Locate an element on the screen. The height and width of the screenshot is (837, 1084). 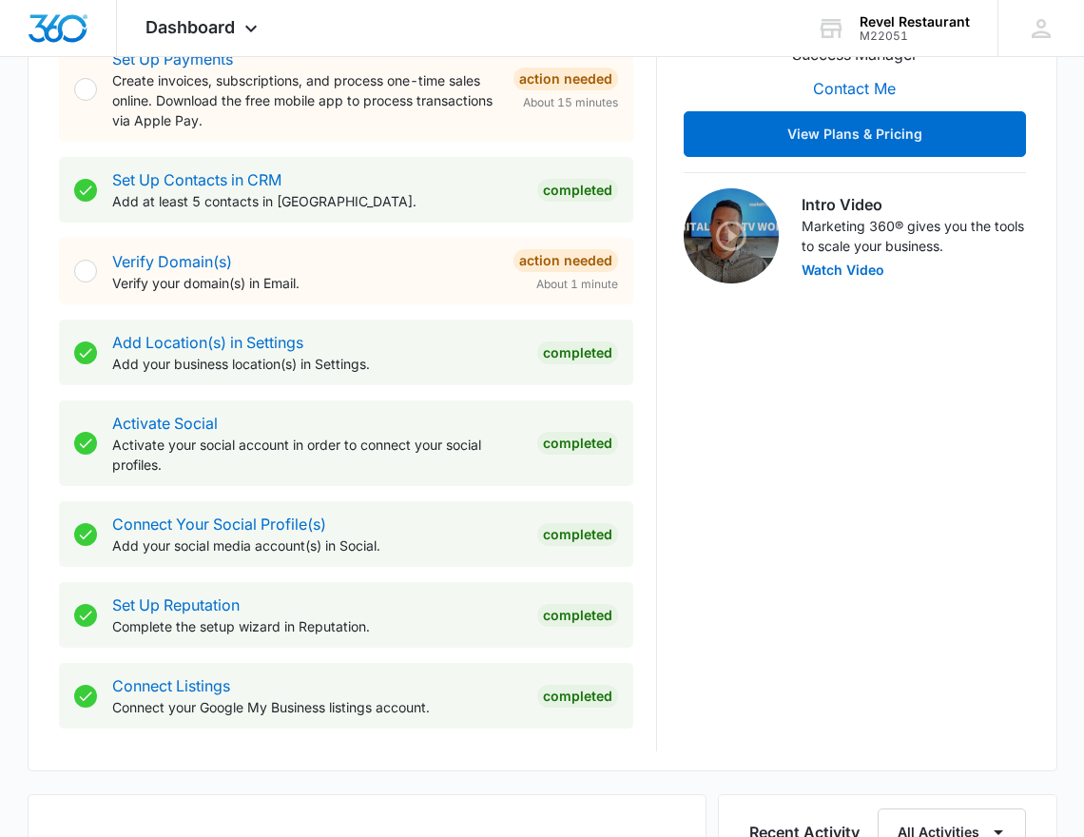
p: Add your business location(s) in Settings. is located at coordinates (317, 363).